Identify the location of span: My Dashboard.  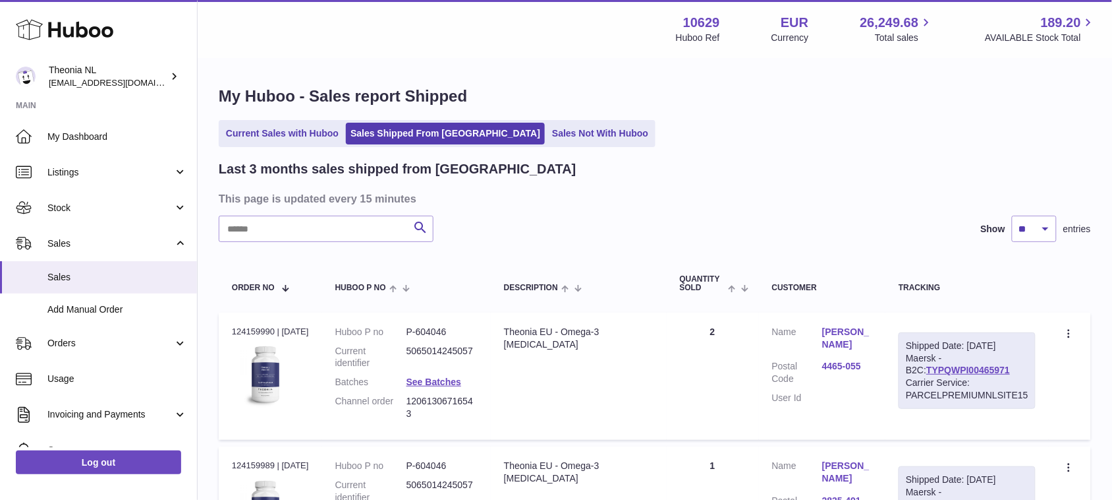
(117, 136).